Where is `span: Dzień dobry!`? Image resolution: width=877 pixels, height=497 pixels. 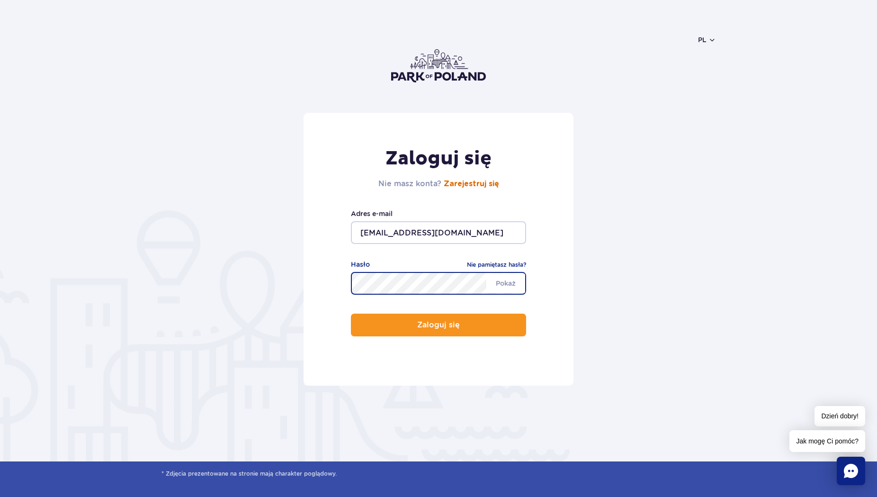 span: Dzień dobry! is located at coordinates (840, 416).